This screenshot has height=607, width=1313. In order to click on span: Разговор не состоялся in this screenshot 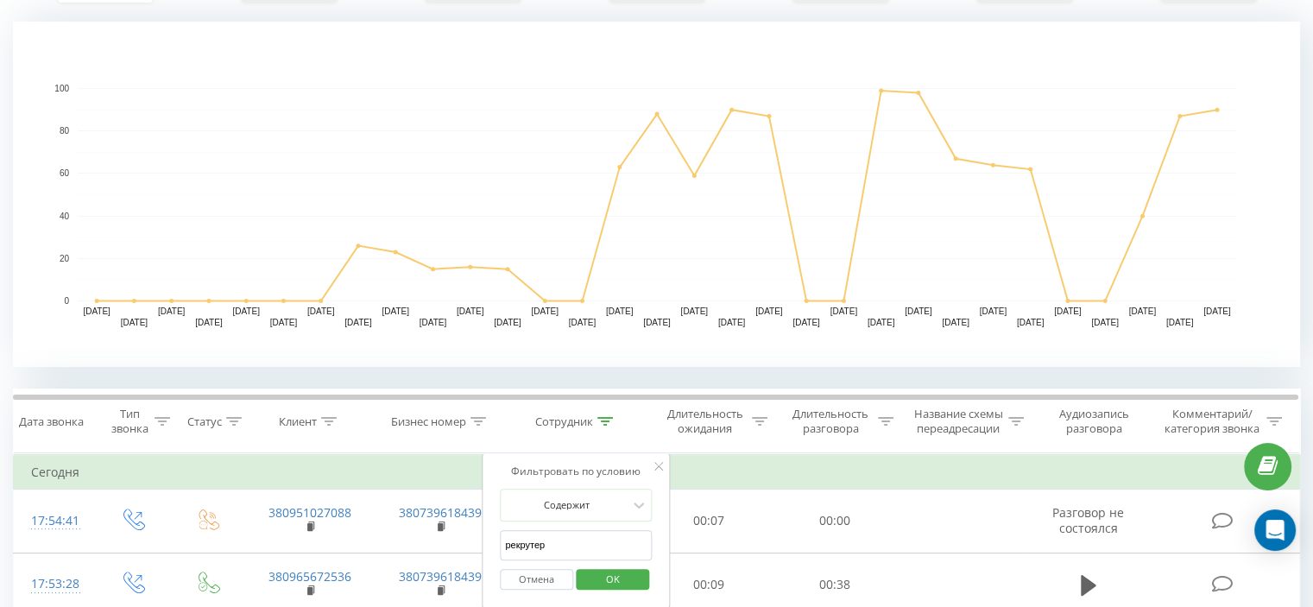, I will do `click(1088, 520)`.